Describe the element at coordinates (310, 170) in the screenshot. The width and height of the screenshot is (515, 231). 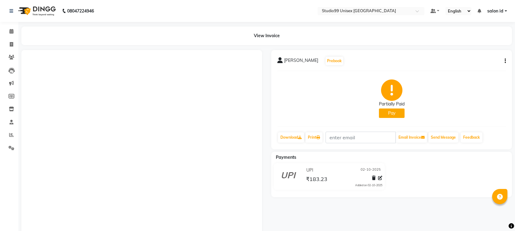
I see `span: UPI` at that location.